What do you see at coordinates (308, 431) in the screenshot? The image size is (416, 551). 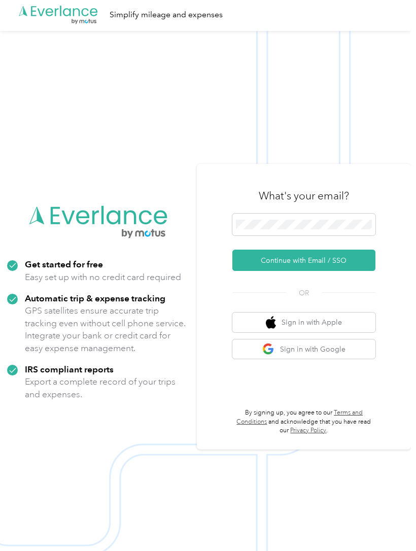 I see `a: Privacy Policy` at bounding box center [308, 431].